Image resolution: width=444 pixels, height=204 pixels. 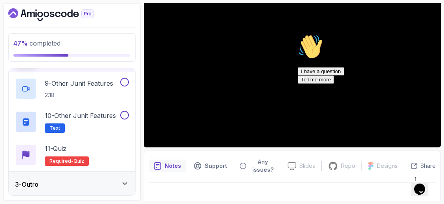 I want to click on p: 11 - Quiz, so click(x=55, y=149).